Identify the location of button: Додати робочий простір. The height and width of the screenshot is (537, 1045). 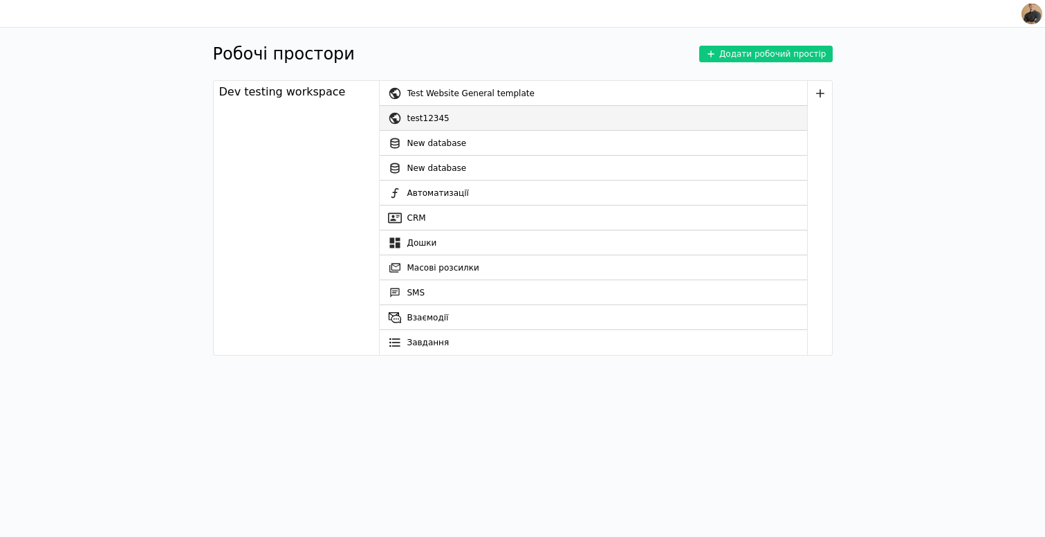
(766, 54).